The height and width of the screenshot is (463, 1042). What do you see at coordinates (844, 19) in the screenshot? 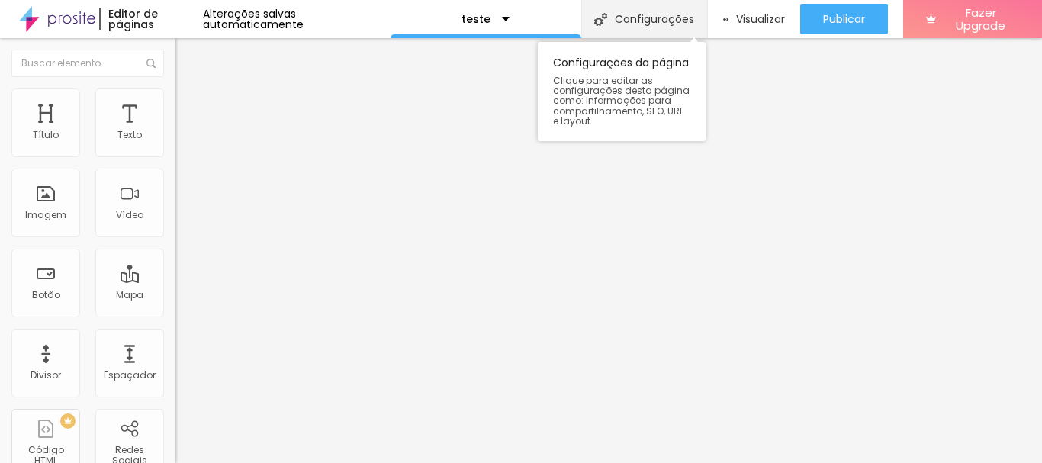
I see `button: Publicar` at bounding box center [844, 19].